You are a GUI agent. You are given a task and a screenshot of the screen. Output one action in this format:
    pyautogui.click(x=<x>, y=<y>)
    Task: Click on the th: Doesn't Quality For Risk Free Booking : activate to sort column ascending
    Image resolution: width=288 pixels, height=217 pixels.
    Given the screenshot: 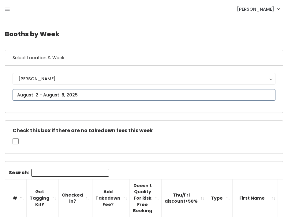 What is the action you would take?
    pyautogui.click(x=146, y=198)
    